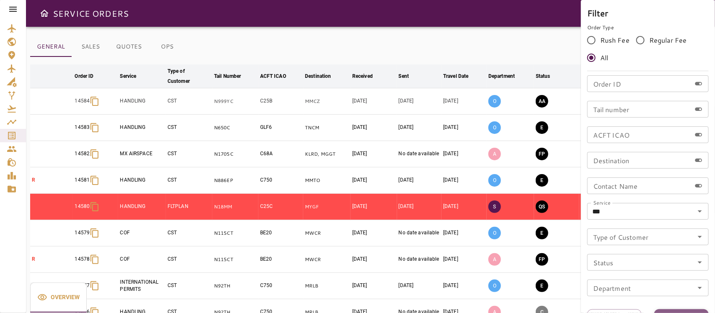 This screenshot has height=313, width=715. I want to click on span: Regular Fee, so click(668, 40).